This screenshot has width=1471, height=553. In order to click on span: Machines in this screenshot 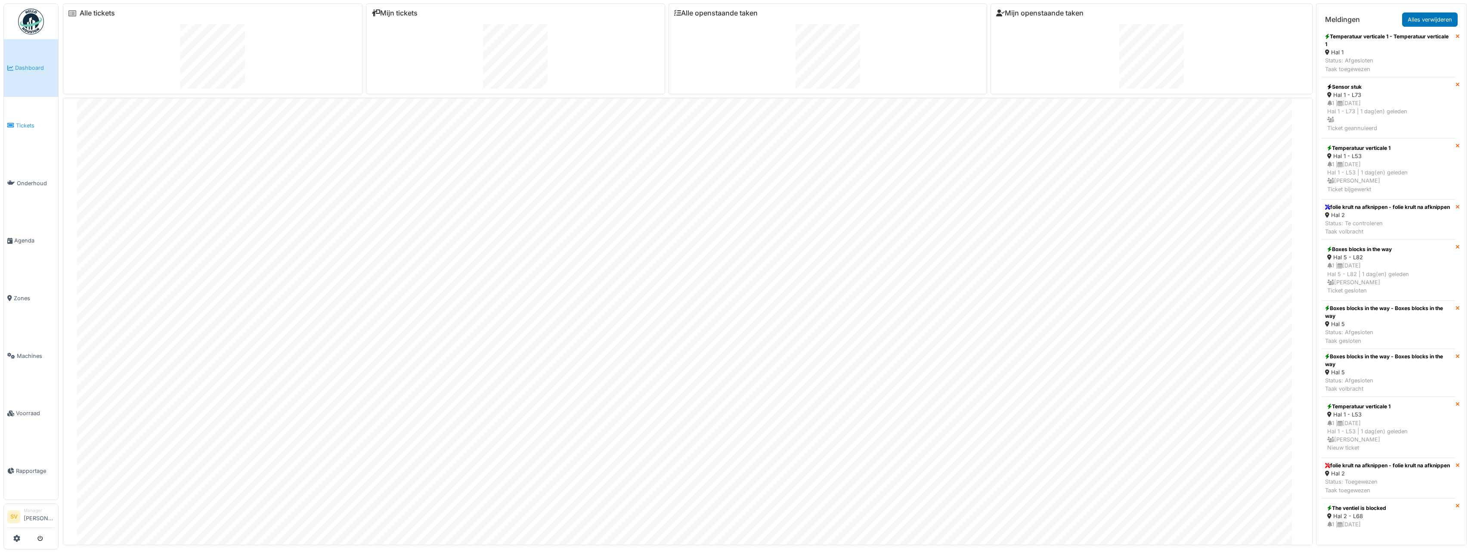, I will do `click(36, 356)`.